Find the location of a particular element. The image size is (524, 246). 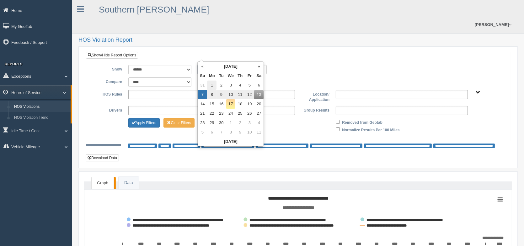

th: We is located at coordinates (231, 76).